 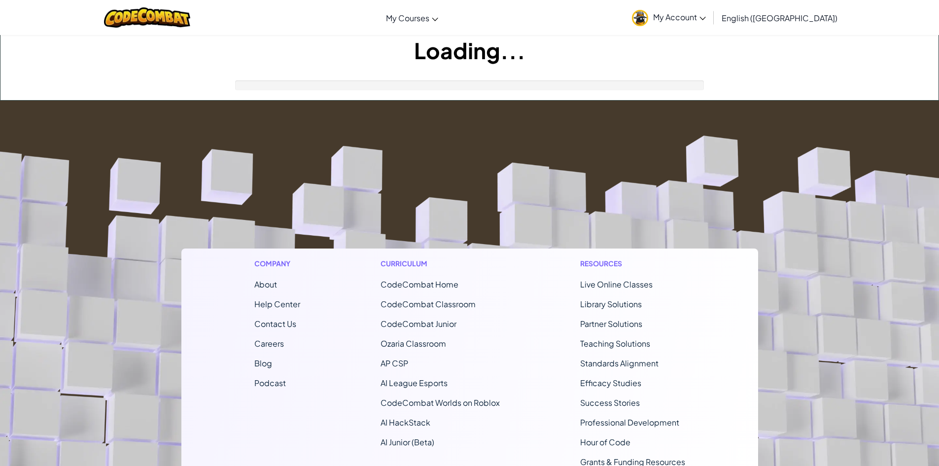 What do you see at coordinates (615, 343) in the screenshot?
I see `a: Teaching Solutions` at bounding box center [615, 343].